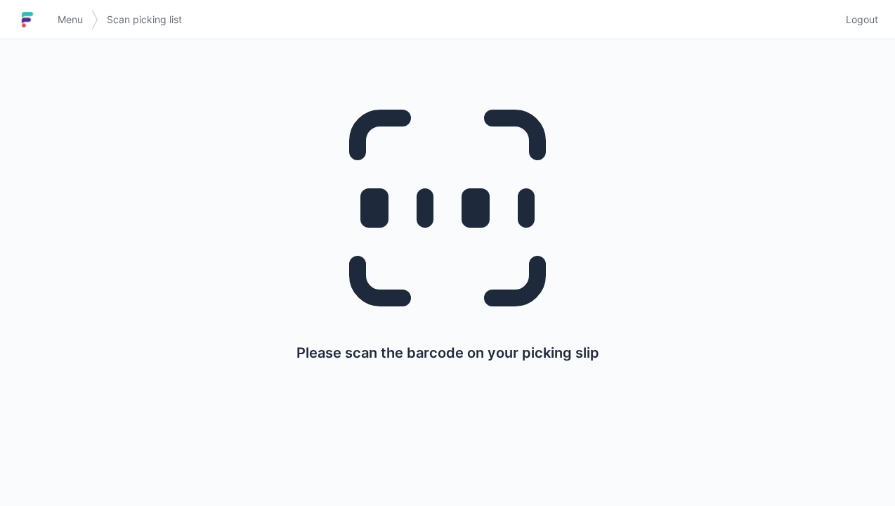  What do you see at coordinates (27, 20) in the screenshot?
I see `img: logo-small.jpg` at bounding box center [27, 20].